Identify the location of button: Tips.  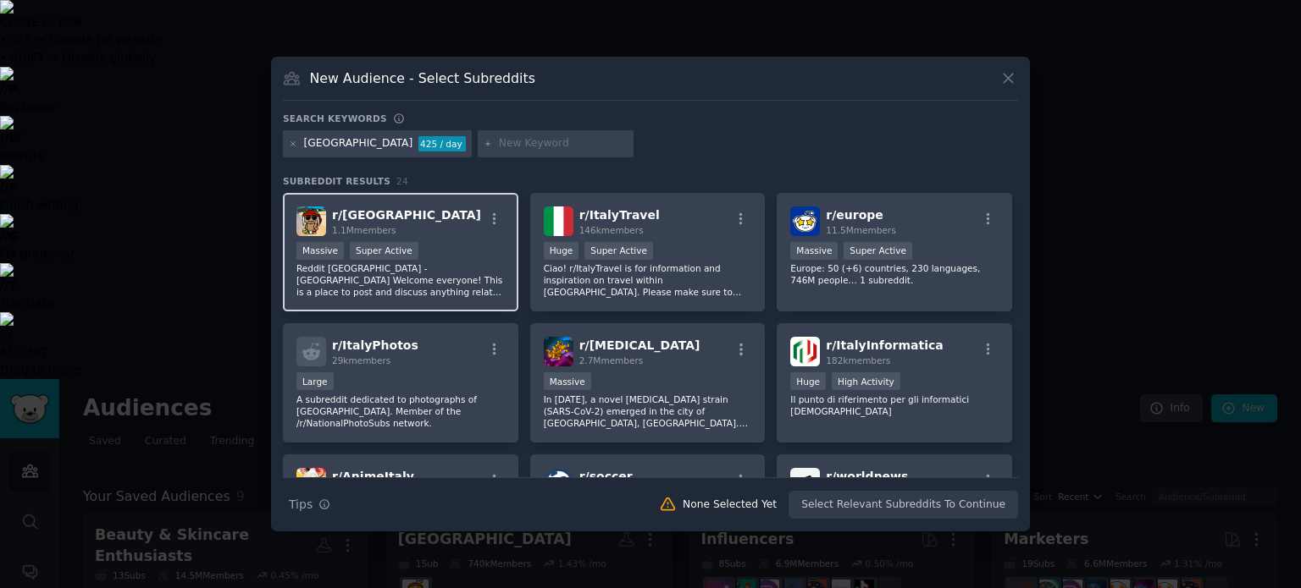
(309, 505).